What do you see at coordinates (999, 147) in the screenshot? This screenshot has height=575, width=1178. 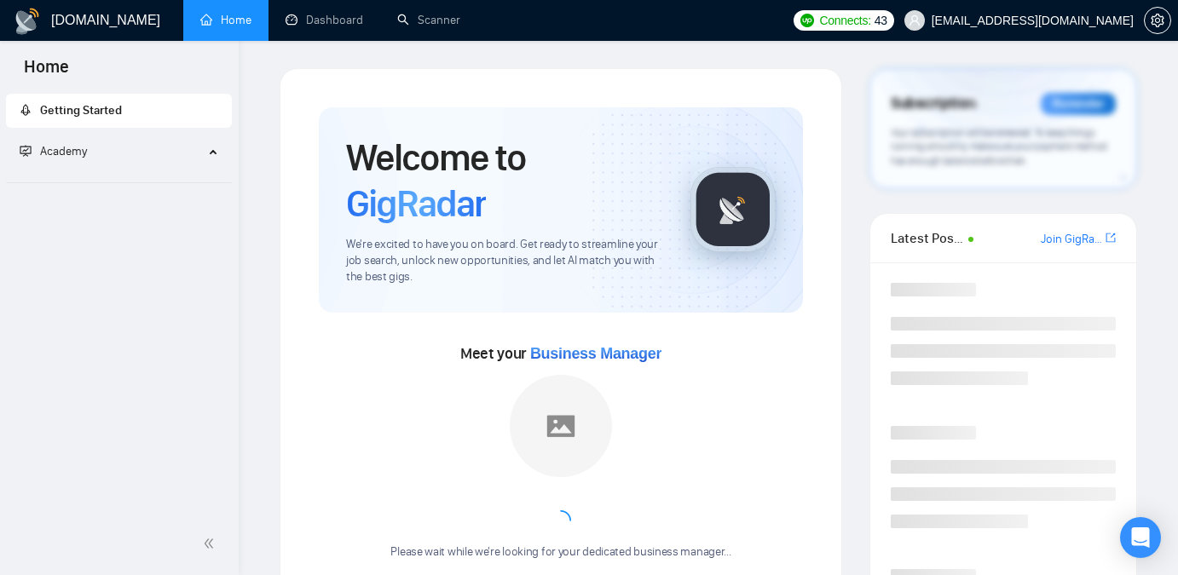 I see `span: Your subscription will be renewed. To keep things running smoothly, make sure your payment method...` at bounding box center [999, 147].